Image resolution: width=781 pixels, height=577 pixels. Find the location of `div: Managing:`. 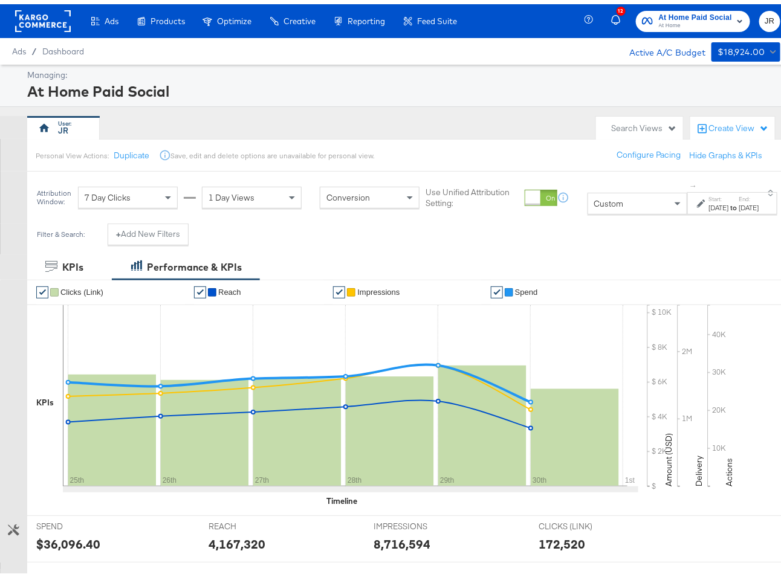

div: Managing: is located at coordinates (402, 71).